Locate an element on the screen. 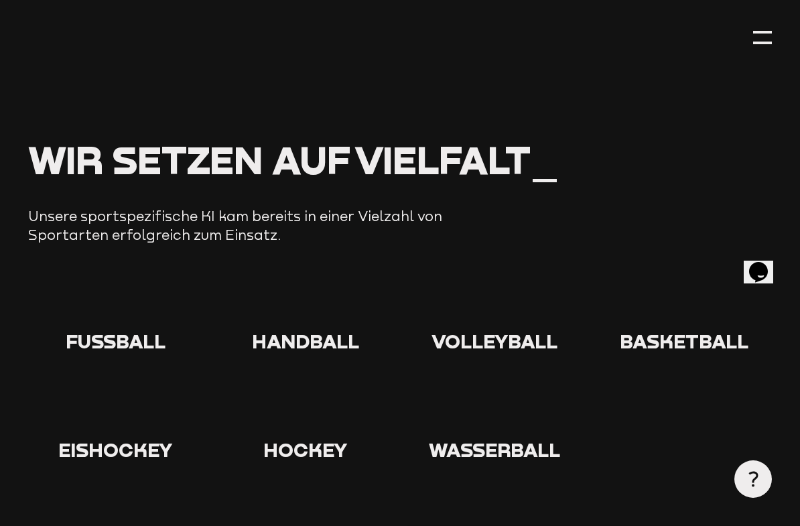 The width and height of the screenshot is (800, 526). span: Fußball is located at coordinates (115, 341).